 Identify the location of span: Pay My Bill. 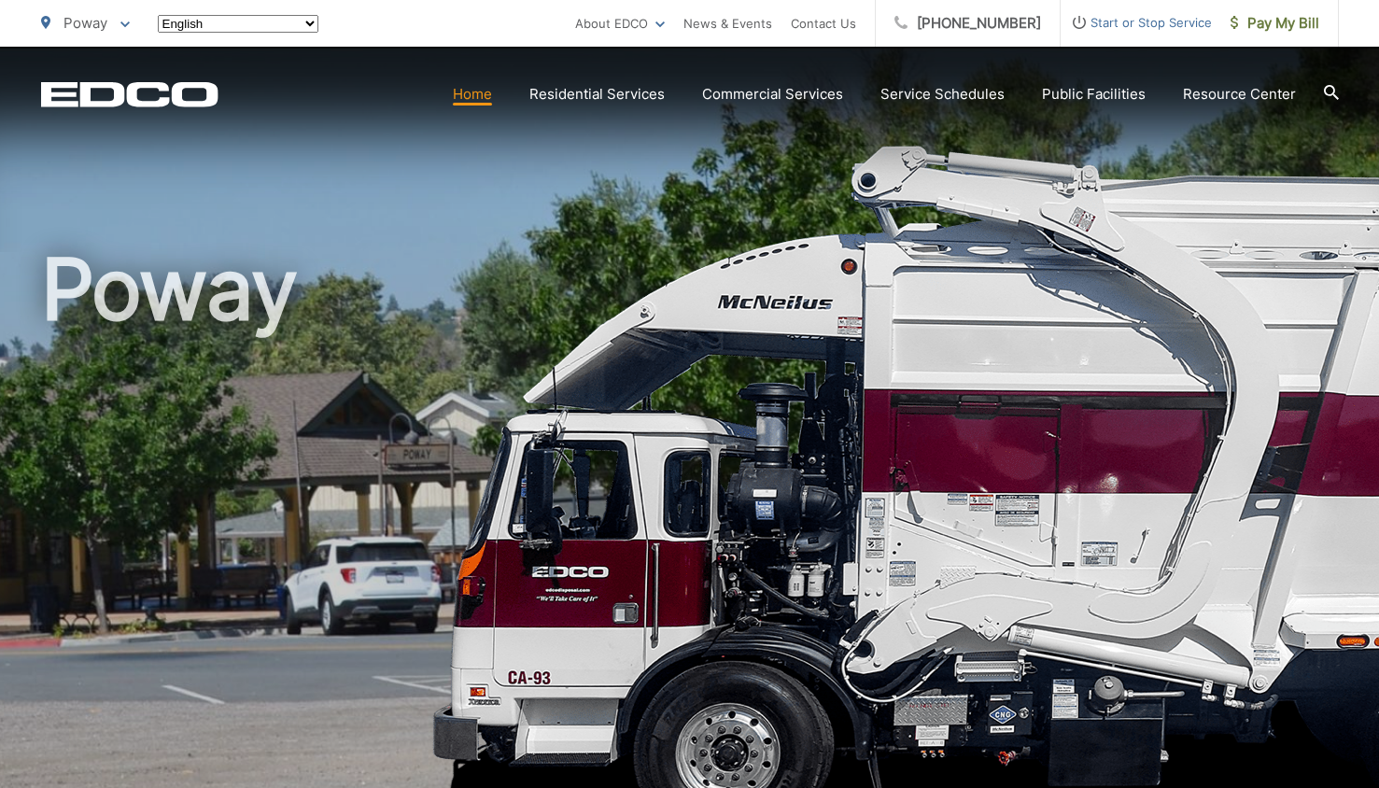
(1274, 23).